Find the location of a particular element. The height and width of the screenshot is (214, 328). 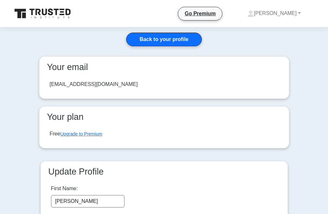

div: Free is located at coordinates (76, 134).